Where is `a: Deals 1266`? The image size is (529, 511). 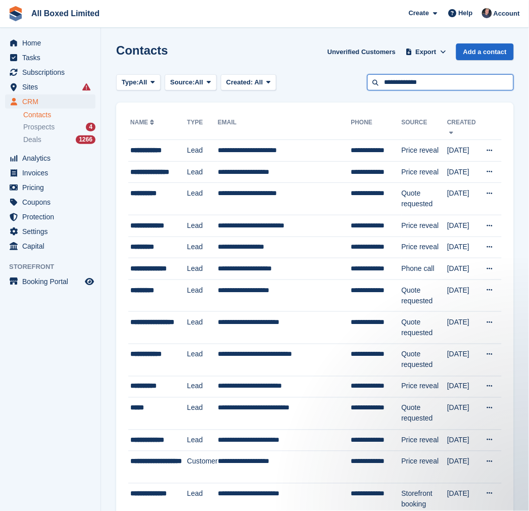
a: Deals 1266 is located at coordinates (59, 139).